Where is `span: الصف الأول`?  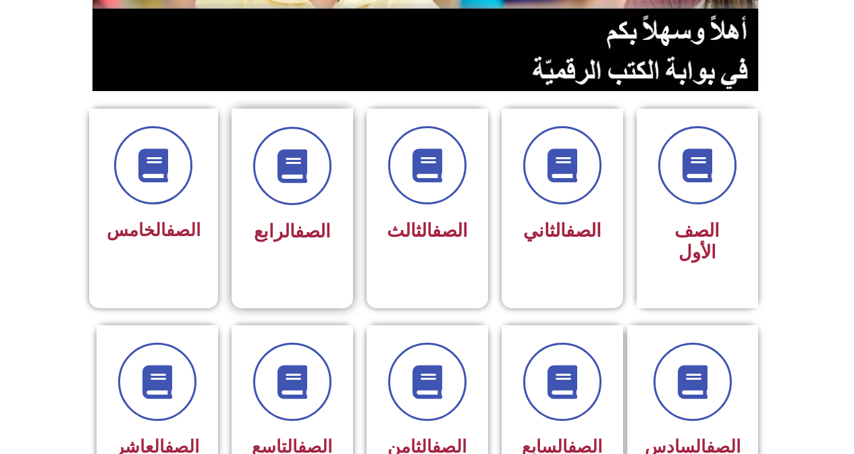 span: الصف الأول is located at coordinates (697, 242).